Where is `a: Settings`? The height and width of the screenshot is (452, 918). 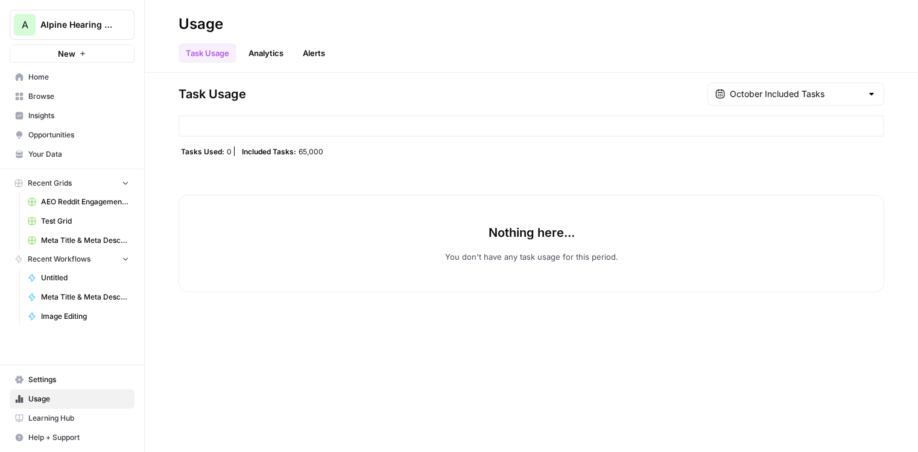 a: Settings is located at coordinates (72, 380).